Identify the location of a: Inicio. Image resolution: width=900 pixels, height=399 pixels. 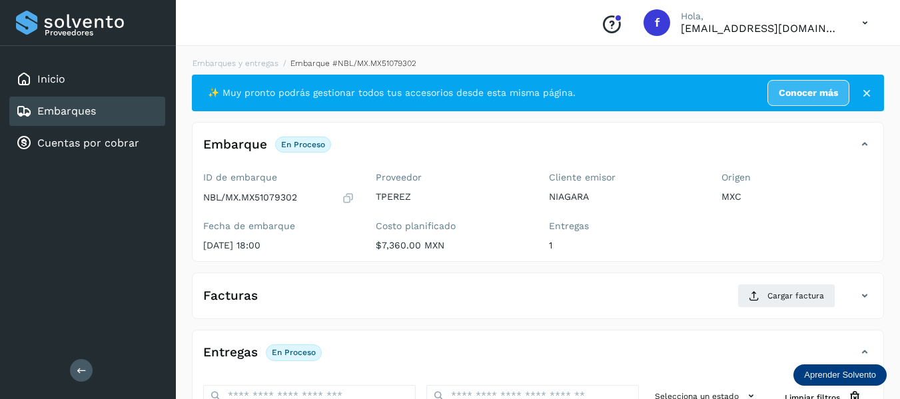
(51, 79).